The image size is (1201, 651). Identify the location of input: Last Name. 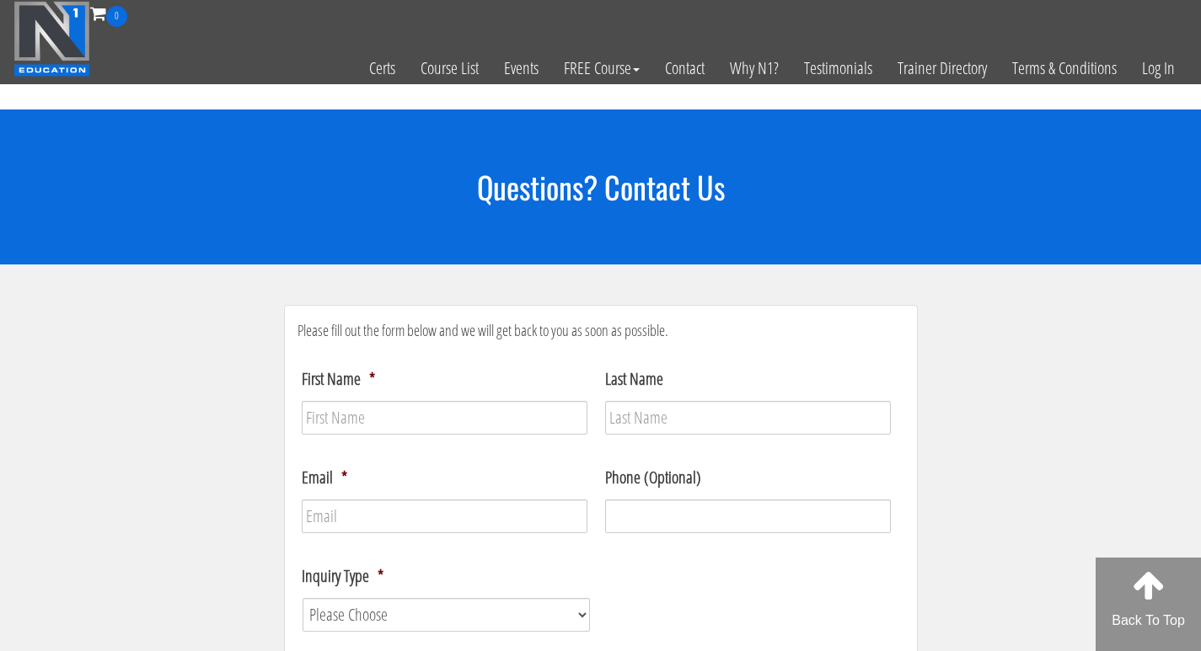
(747, 418).